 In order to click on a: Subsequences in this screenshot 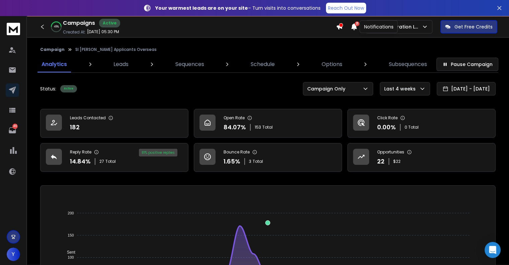, I will do `click(408, 64)`.